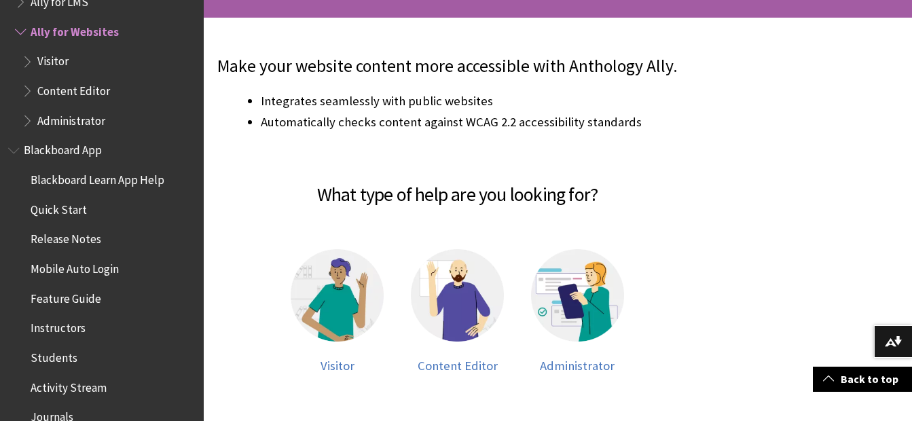 The image size is (912, 421). I want to click on span: Blackboard App, so click(63, 148).